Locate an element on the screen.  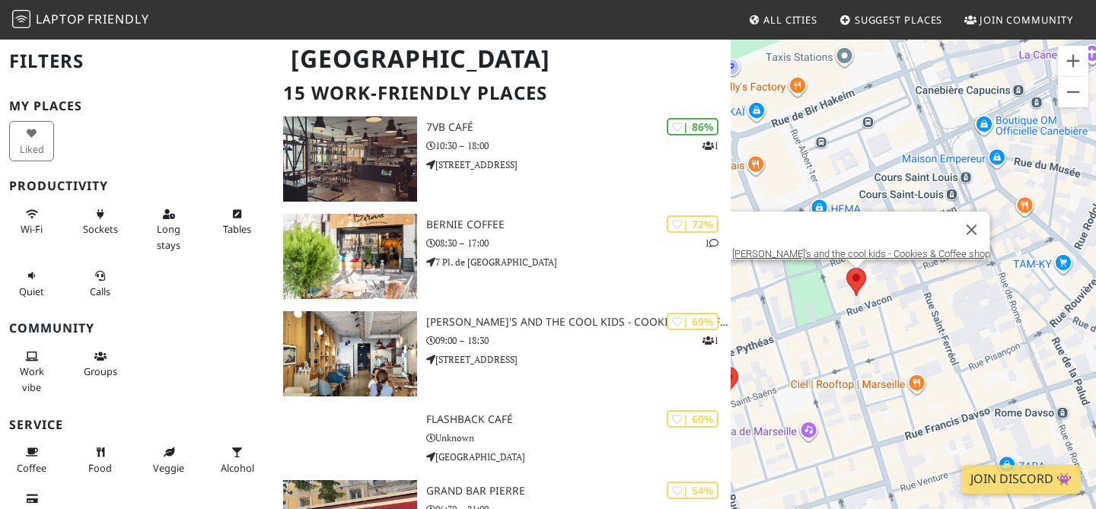
p: 10:30 – 18:00 is located at coordinates (578, 145).